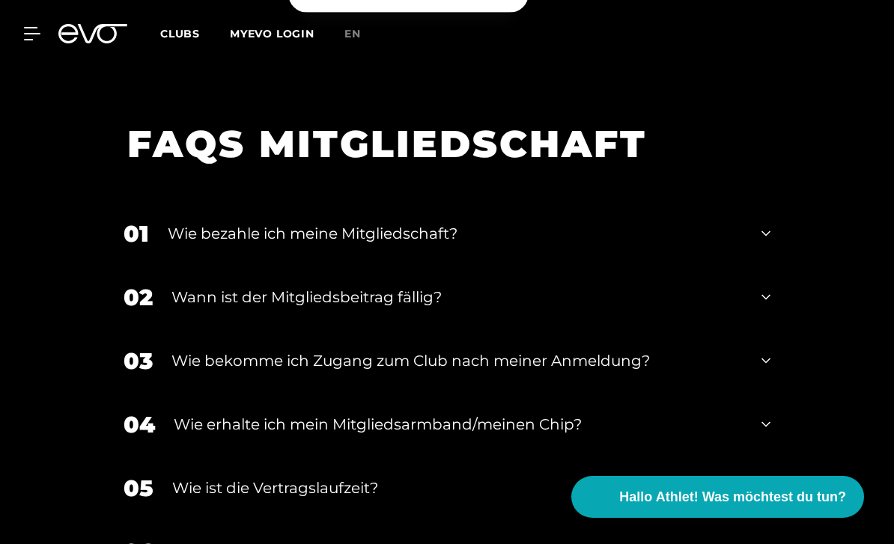 The height and width of the screenshot is (544, 894). What do you see at coordinates (139, 488) in the screenshot?
I see `div: 05` at bounding box center [139, 488].